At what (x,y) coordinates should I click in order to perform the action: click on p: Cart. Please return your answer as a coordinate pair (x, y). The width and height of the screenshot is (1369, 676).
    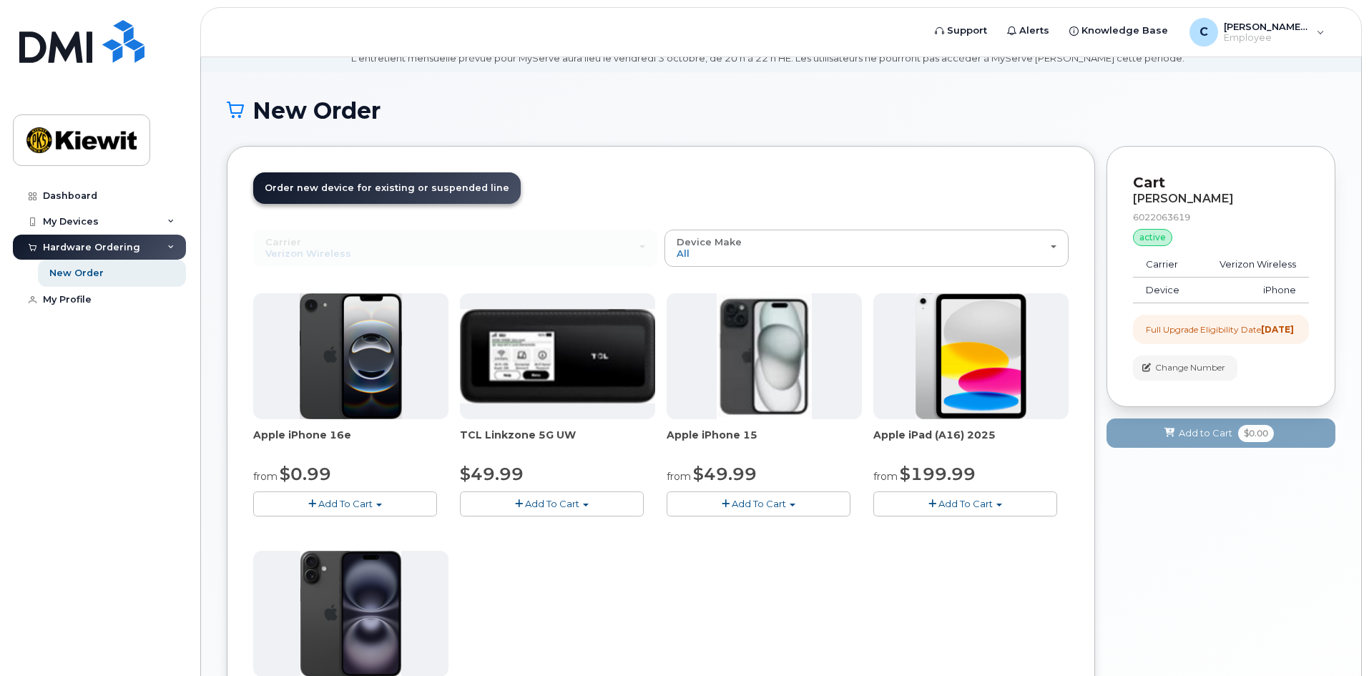
    Looking at the image, I should click on (1221, 182).